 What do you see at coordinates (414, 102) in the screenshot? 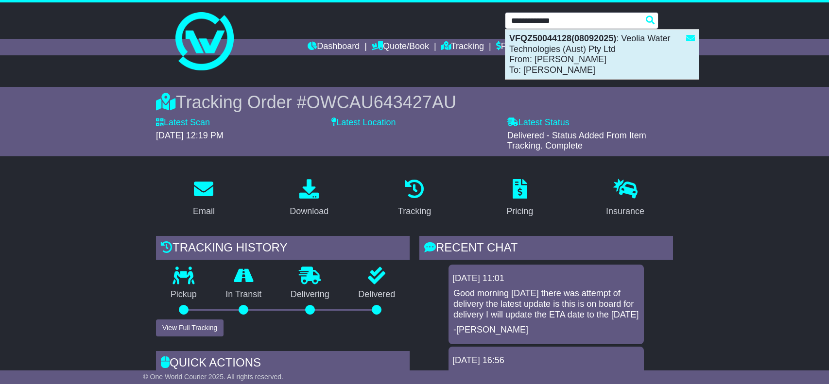
I see `div: Tracking Order #` at bounding box center [414, 102].